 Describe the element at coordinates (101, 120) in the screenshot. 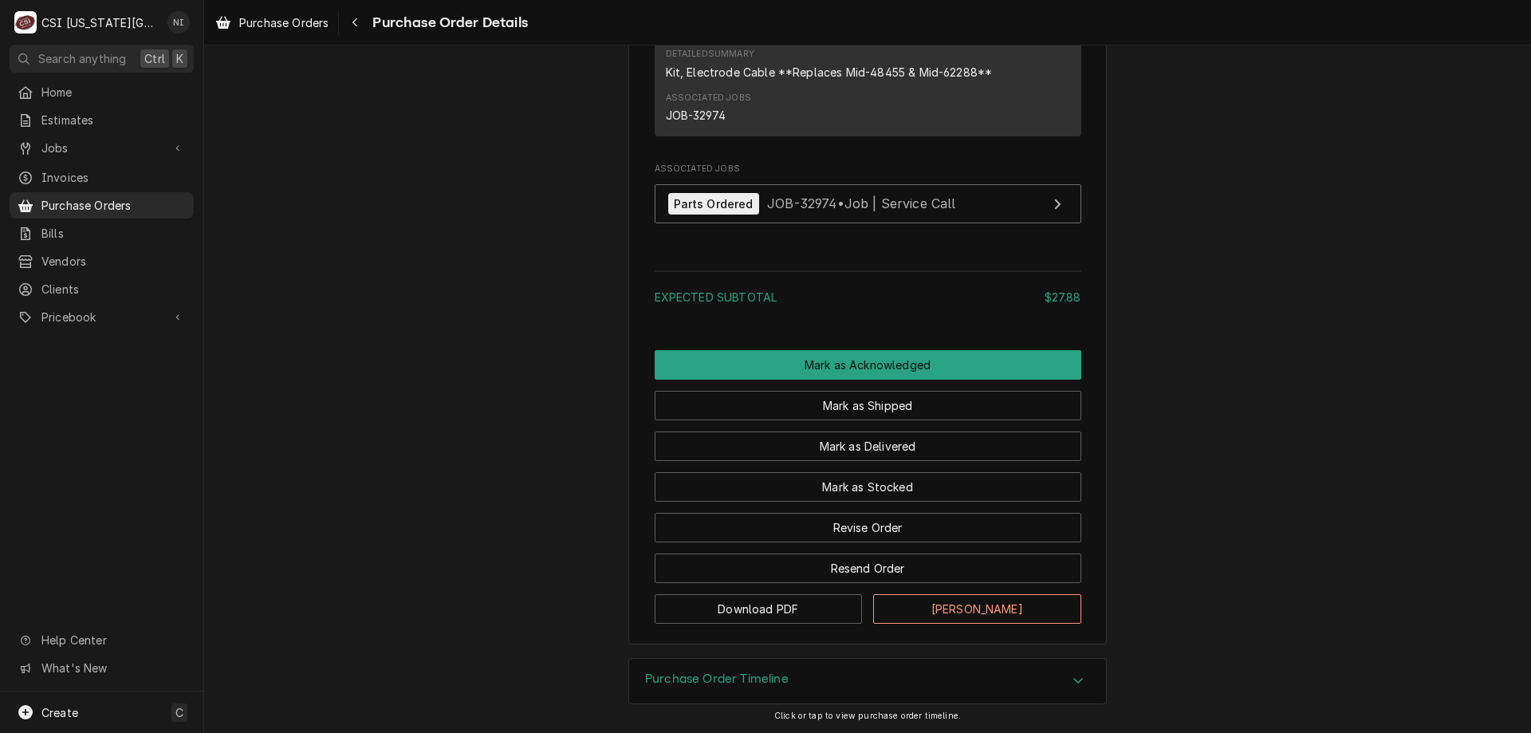

I see `a: Estimates` at that location.